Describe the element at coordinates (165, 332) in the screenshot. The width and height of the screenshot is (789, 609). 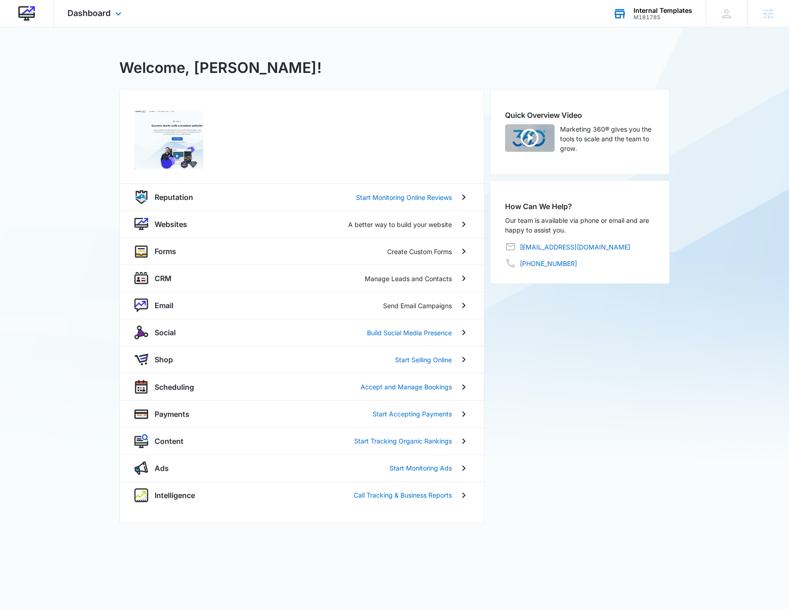
I see `p: Social` at that location.